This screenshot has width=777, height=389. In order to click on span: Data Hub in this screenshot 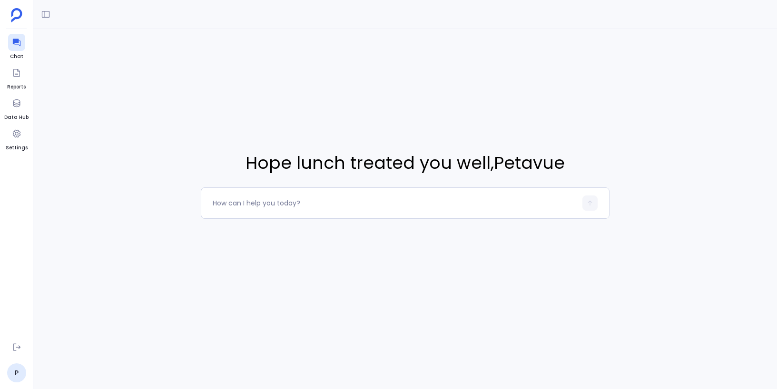, I will do `click(16, 118)`.